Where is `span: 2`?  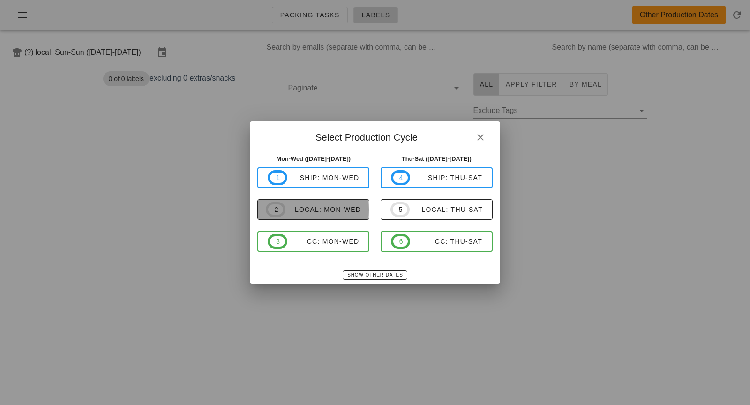
span: 2 is located at coordinates (276, 210).